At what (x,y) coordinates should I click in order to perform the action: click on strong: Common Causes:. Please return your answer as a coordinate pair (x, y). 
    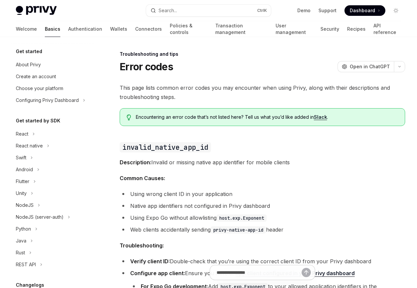
    Looking at the image, I should click on (142, 178).